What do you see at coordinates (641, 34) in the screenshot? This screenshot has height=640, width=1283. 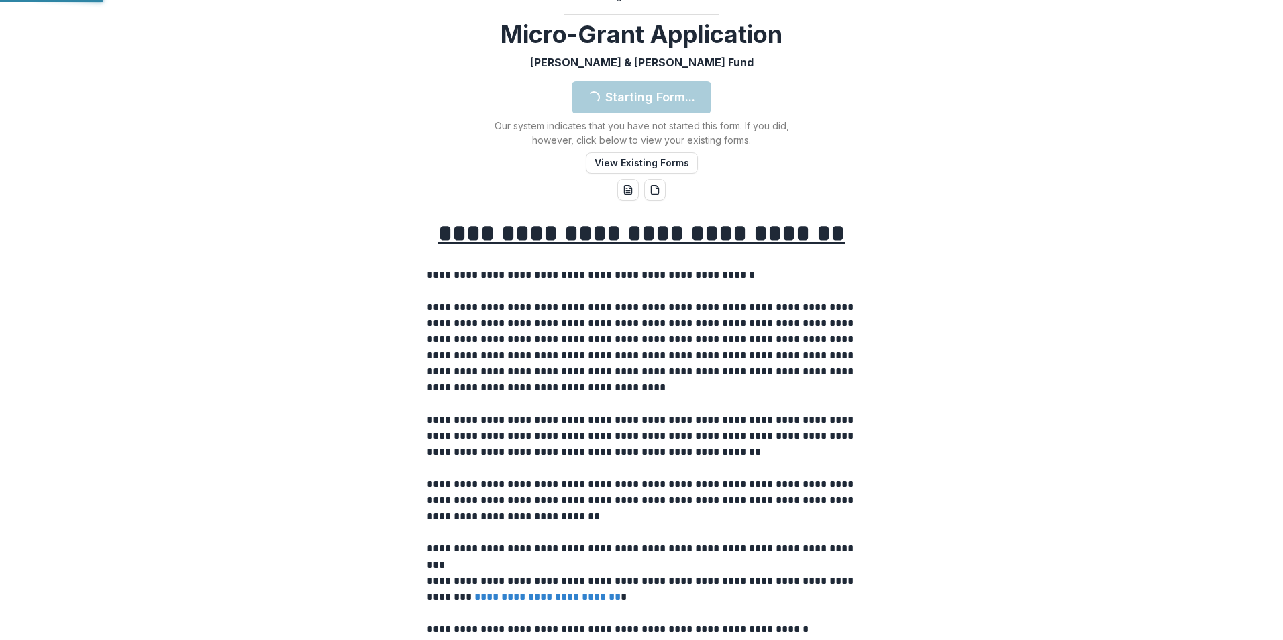 I see `h2: Micro-Grant Application` at bounding box center [641, 34].